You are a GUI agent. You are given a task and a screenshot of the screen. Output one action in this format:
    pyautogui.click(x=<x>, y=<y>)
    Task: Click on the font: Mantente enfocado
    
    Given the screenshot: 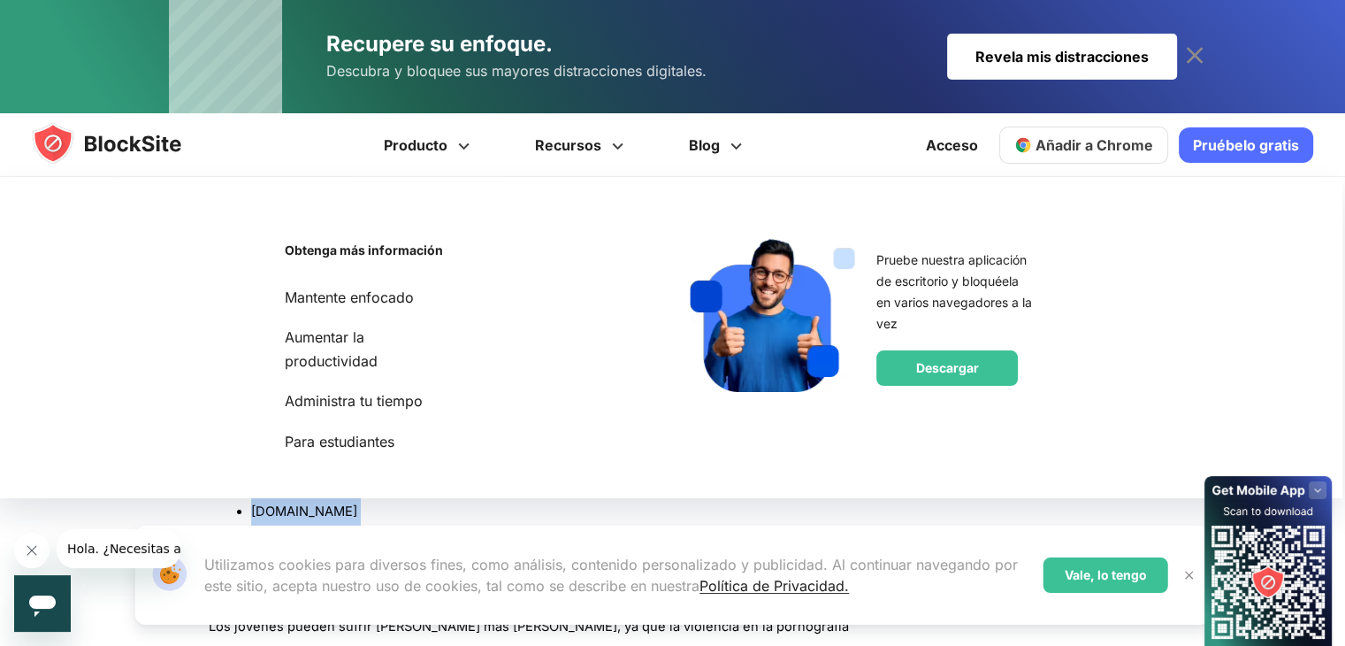 What is the action you would take?
    pyautogui.click(x=349, y=297)
    